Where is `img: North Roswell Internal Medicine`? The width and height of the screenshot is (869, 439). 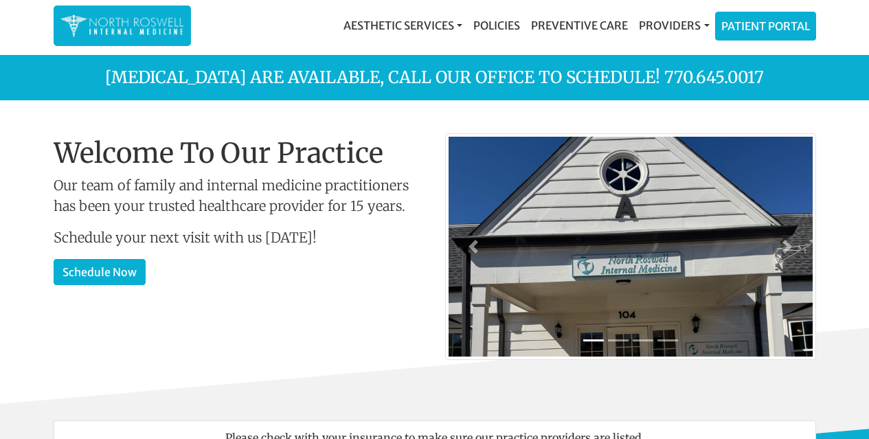
img: North Roswell Internal Medicine is located at coordinates (122, 25).